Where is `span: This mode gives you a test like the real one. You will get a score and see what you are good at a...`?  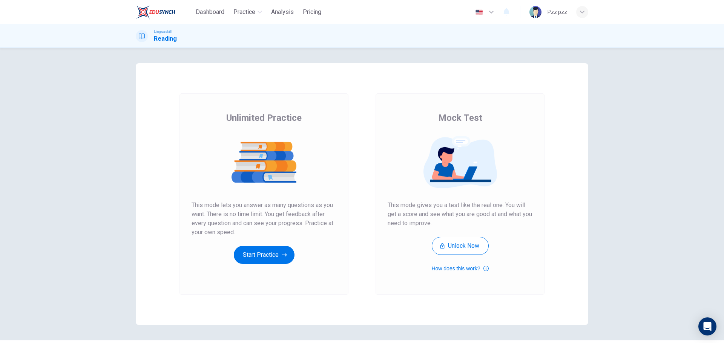
span: This mode gives you a test like the real one. You will get a score and see what you are good at a... is located at coordinates (460, 214).